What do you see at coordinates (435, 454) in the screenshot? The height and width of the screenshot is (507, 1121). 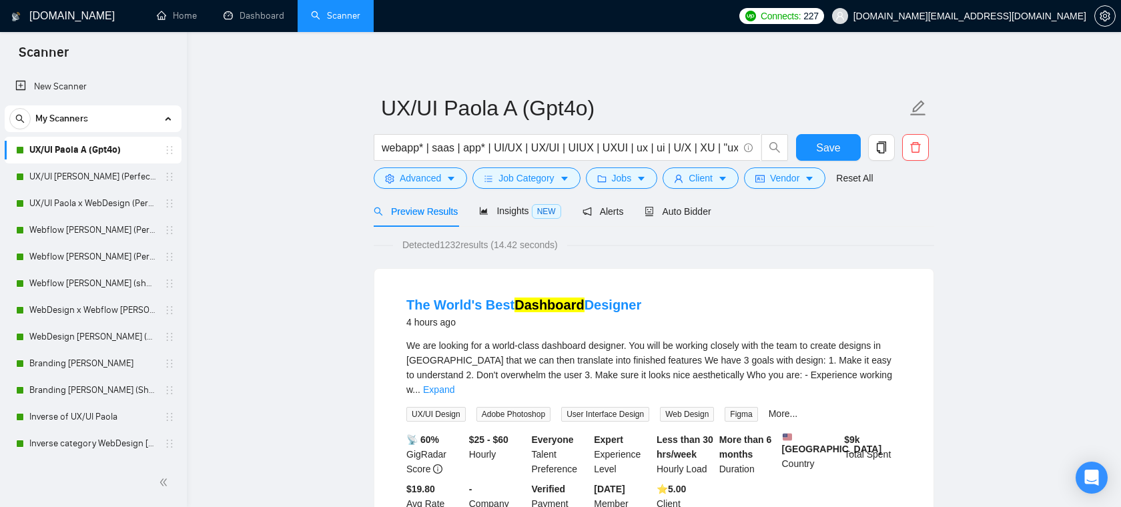 I see `div: GigRadar Score` at bounding box center [435, 454].